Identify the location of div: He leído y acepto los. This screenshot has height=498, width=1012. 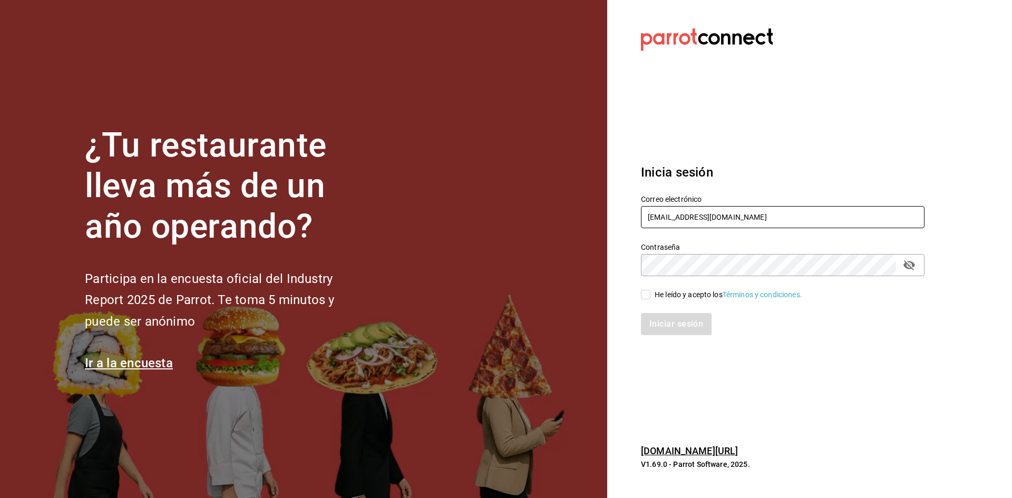
(728, 295).